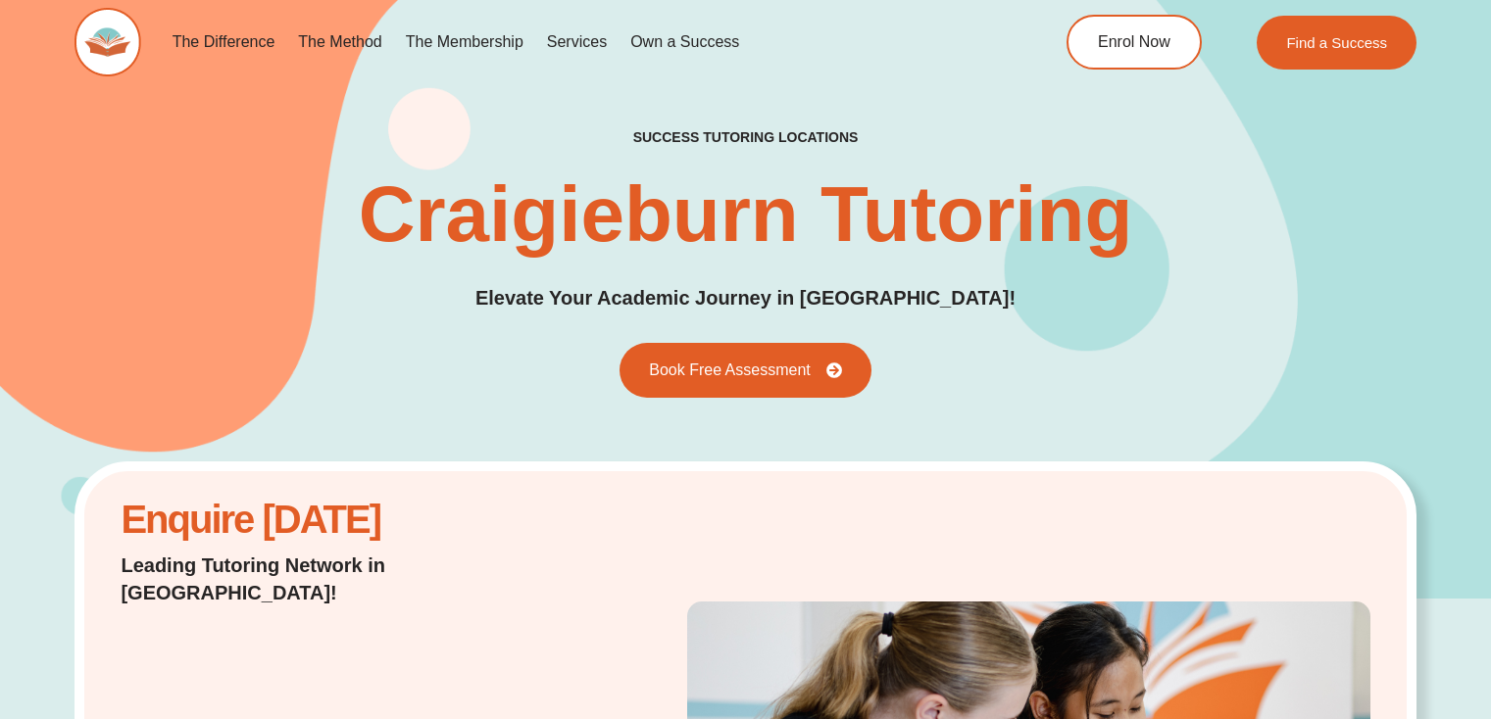 The image size is (1491, 719). What do you see at coordinates (729, 370) in the screenshot?
I see `span: Book Free Assessment` at bounding box center [729, 370].